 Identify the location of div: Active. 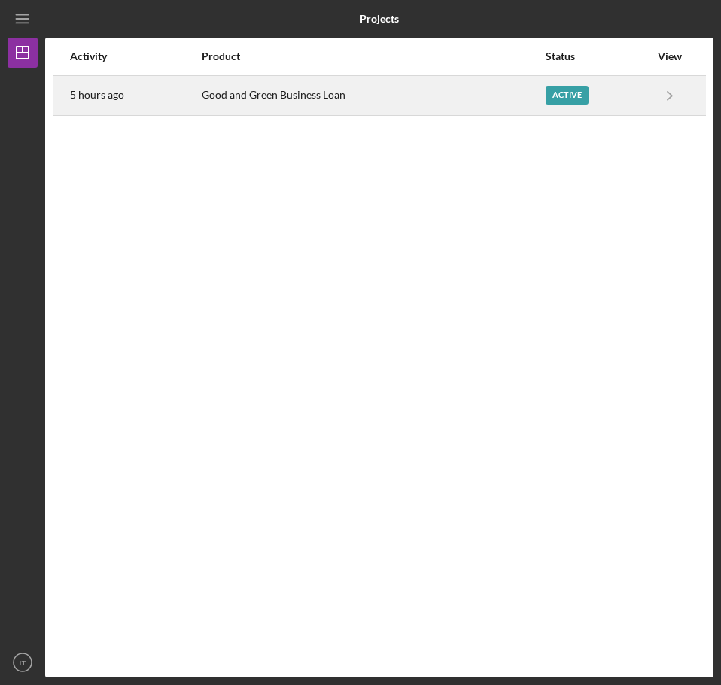
(567, 95).